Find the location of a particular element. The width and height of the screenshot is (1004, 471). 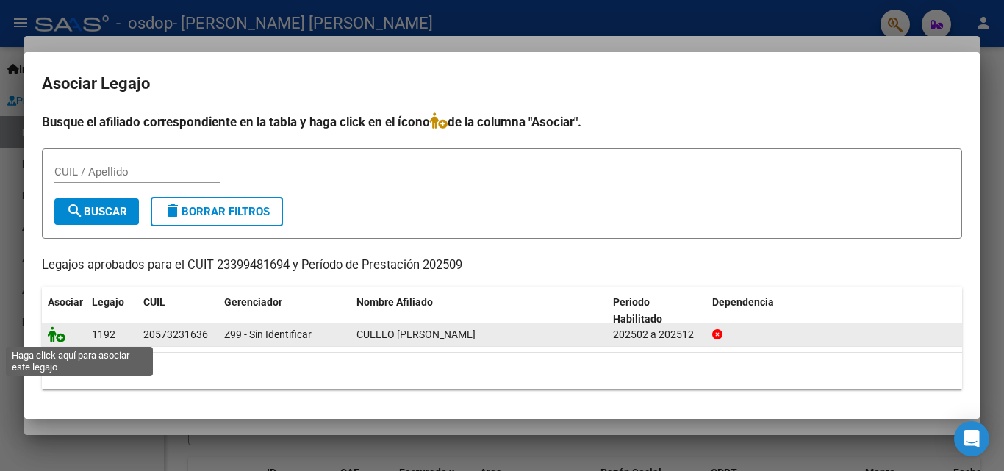

p: Legajos aprobados para el CUIT 23399481694 y Período de Prestación 202509 is located at coordinates (502, 265).